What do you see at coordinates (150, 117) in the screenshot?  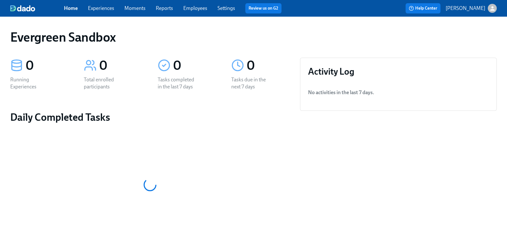 I see `h2: Daily Completed Tasks` at bounding box center [150, 117].